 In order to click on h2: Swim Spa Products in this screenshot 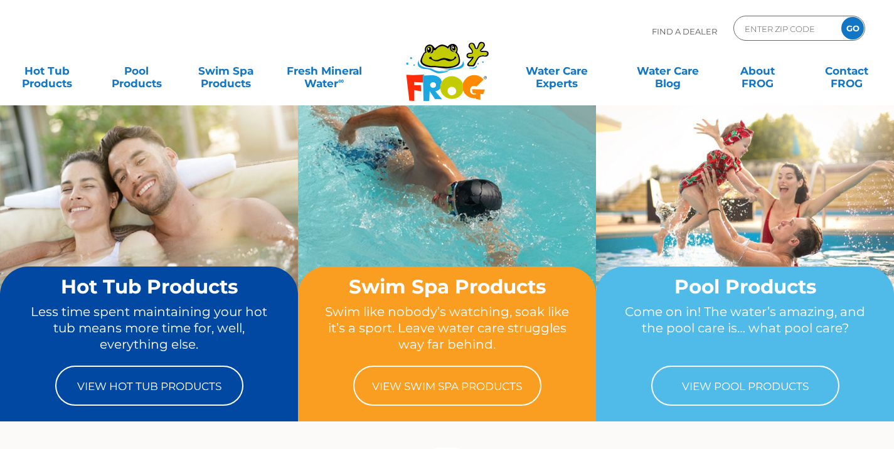, I will do `click(447, 287)`.